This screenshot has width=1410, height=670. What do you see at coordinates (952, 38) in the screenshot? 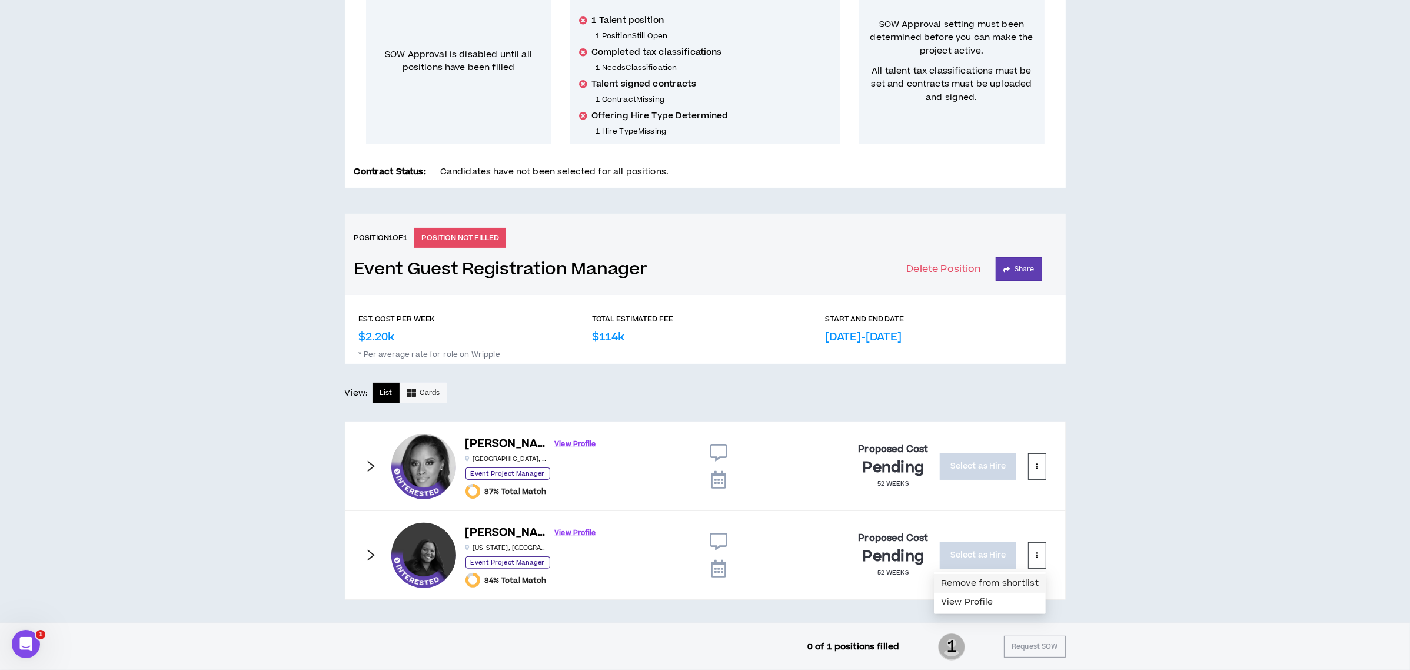
I see `span: SOW Approval setting must been determined before you can make the project active.` at bounding box center [952, 38].